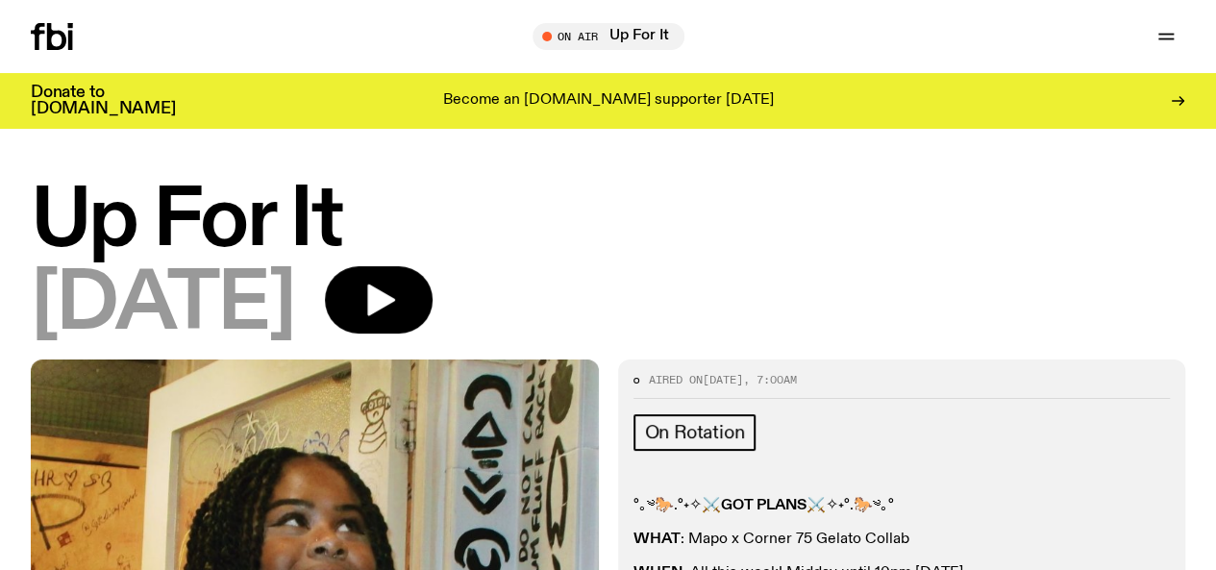 Image resolution: width=1216 pixels, height=570 pixels. Describe the element at coordinates (676, 380) in the screenshot. I see `span: Aired on` at that location.